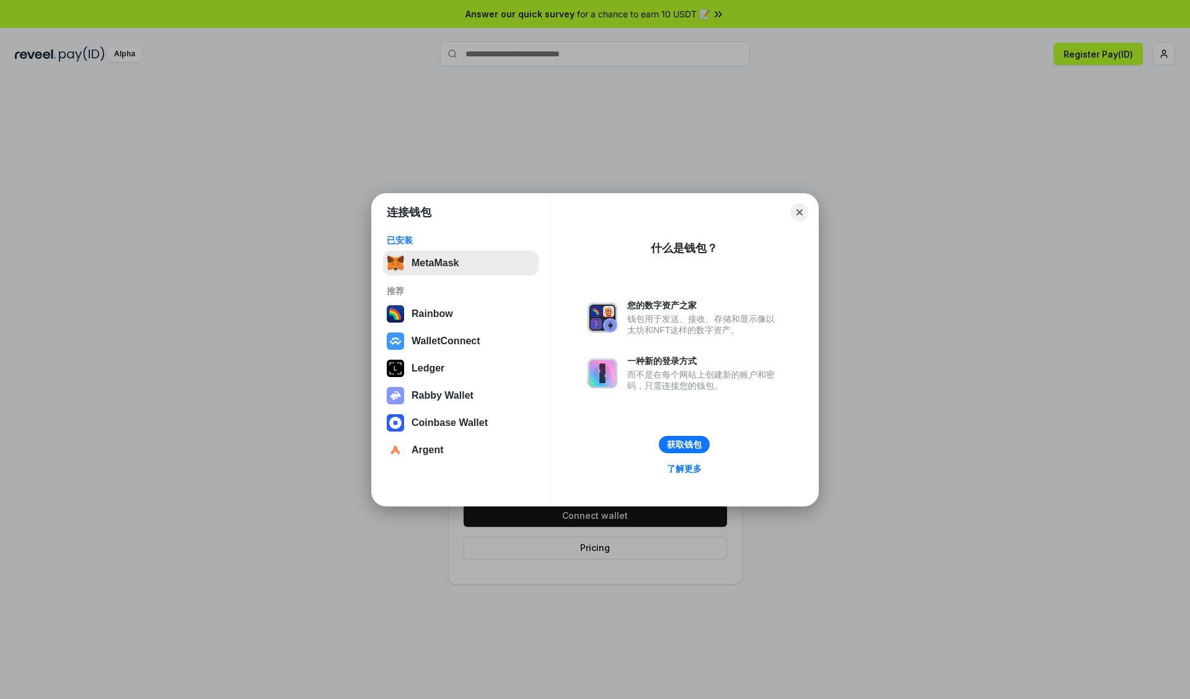 The height and width of the screenshot is (699, 1190). What do you see at coordinates (460, 396) in the screenshot?
I see `button: Rabby Wallet` at bounding box center [460, 396].